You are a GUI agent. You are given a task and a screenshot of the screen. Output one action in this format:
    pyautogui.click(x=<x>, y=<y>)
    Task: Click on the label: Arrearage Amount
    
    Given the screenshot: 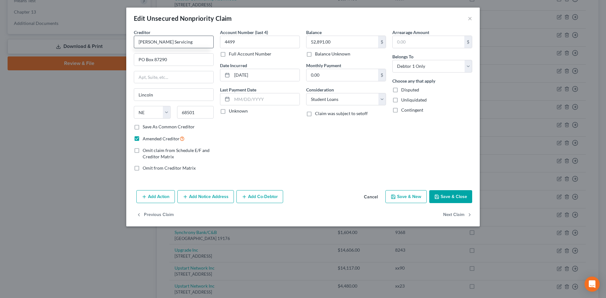 What is the action you would take?
    pyautogui.click(x=410, y=32)
    